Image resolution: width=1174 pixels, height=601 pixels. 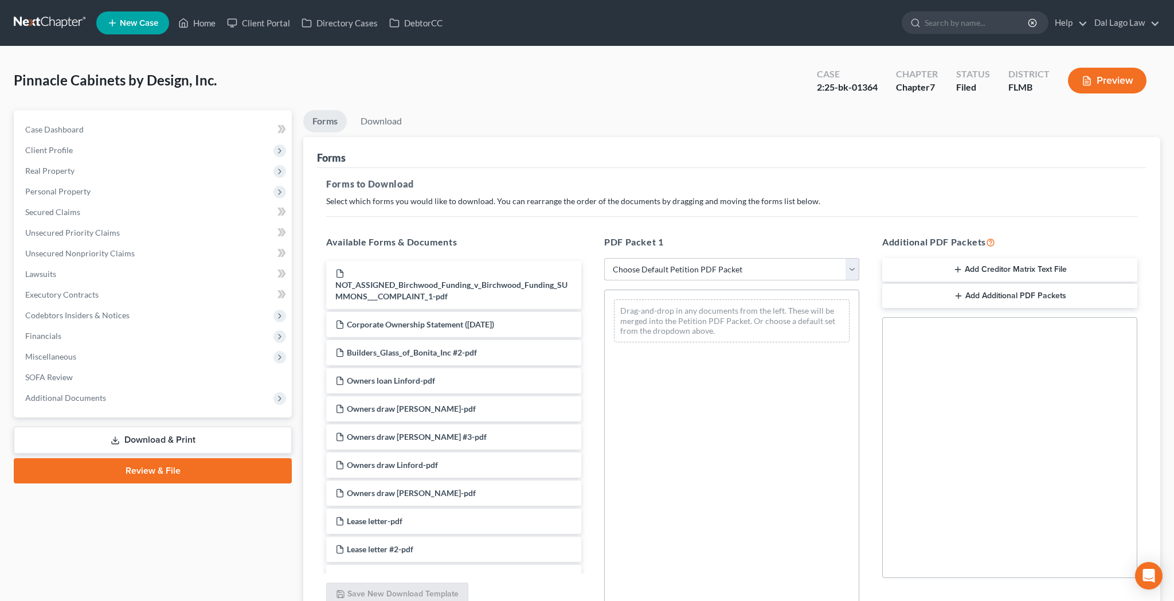 What do you see at coordinates (152, 471) in the screenshot?
I see `a: Review & File` at bounding box center [152, 471].